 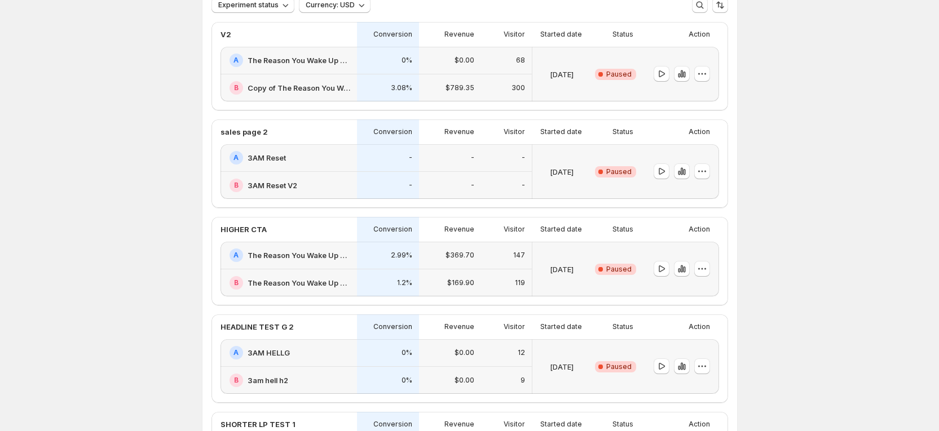 What do you see at coordinates (267, 158) in the screenshot?
I see `h2: 3AM Reset` at bounding box center [267, 158].